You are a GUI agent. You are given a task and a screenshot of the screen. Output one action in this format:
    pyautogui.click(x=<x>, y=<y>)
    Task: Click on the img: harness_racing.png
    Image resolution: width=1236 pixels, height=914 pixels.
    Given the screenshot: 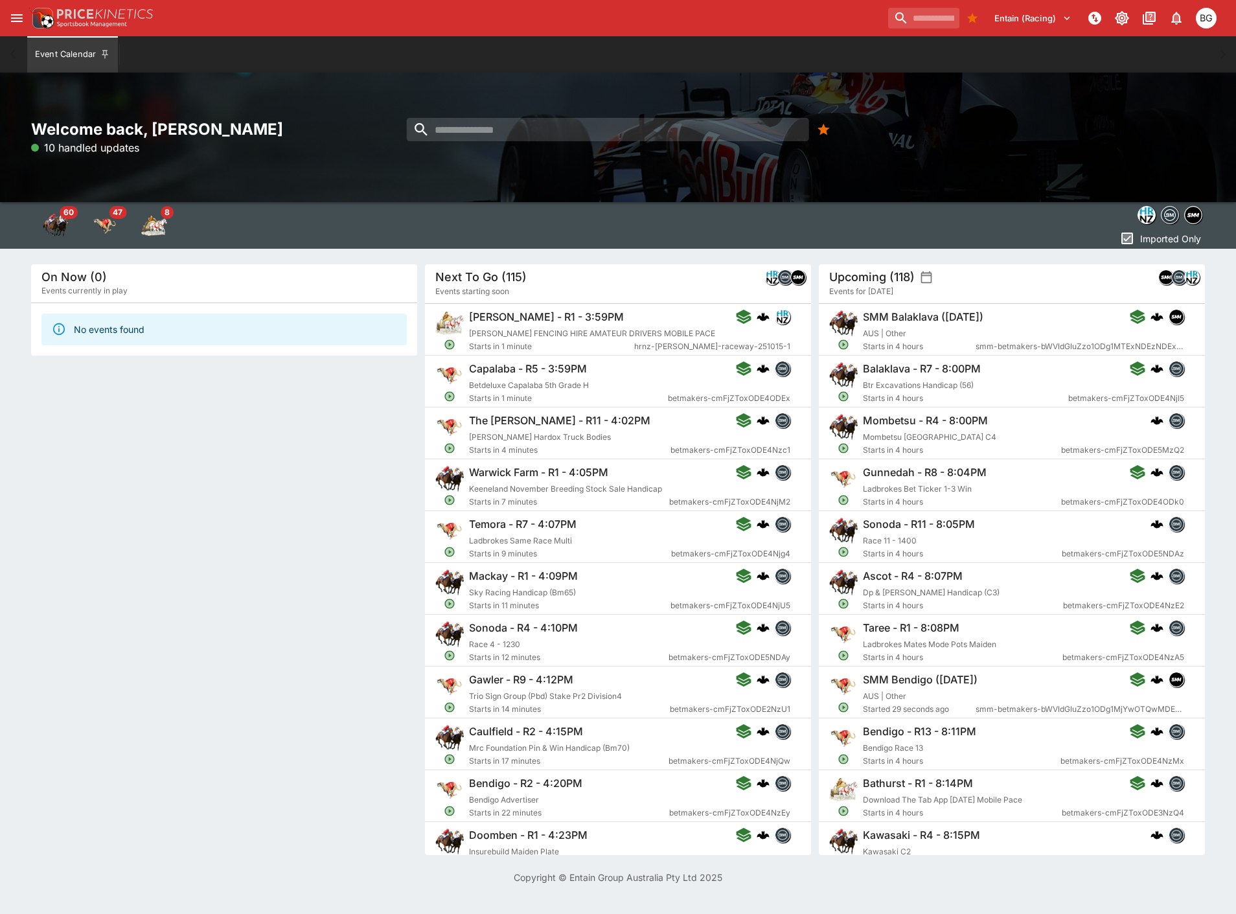 What is the action you would take?
    pyautogui.click(x=450, y=323)
    